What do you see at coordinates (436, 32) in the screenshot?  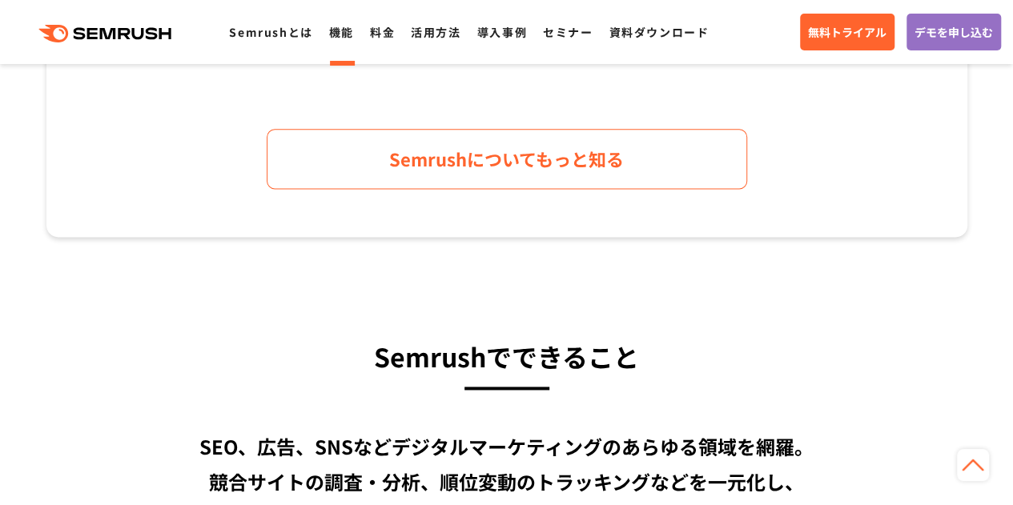 I see `a: 活用方法` at bounding box center [436, 32].